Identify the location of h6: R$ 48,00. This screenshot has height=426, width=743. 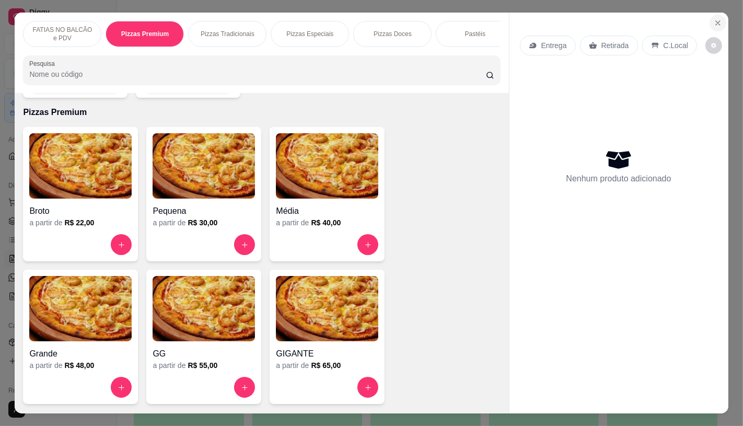
(79, 365).